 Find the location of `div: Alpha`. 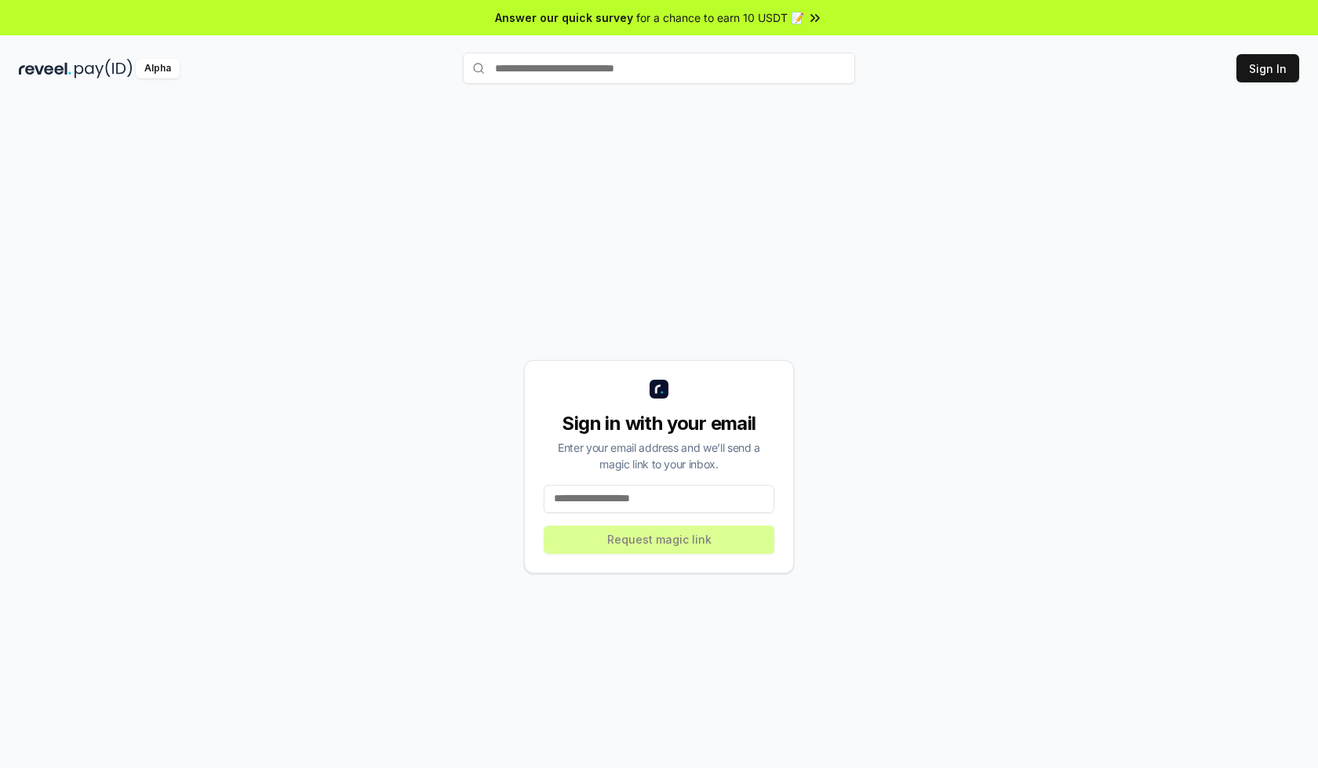

div: Alpha is located at coordinates (158, 68).